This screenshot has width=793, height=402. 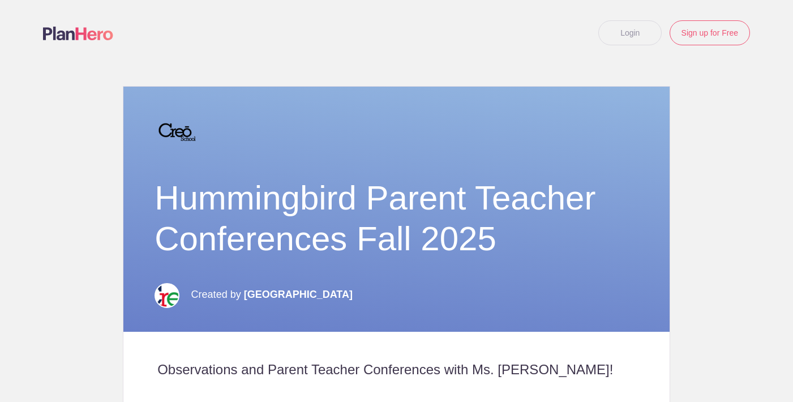 What do you see at coordinates (272, 294) in the screenshot?
I see `p: Created by` at bounding box center [272, 294].